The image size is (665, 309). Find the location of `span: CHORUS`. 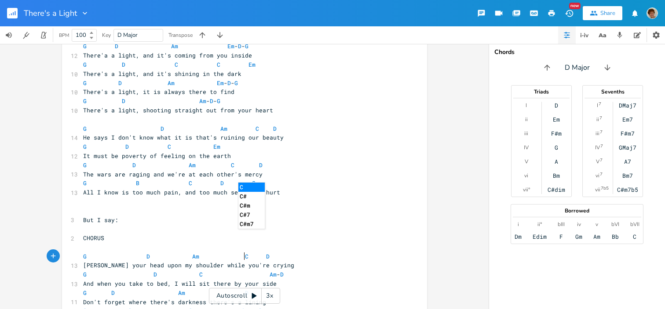

span: CHORUS is located at coordinates (94, 238).